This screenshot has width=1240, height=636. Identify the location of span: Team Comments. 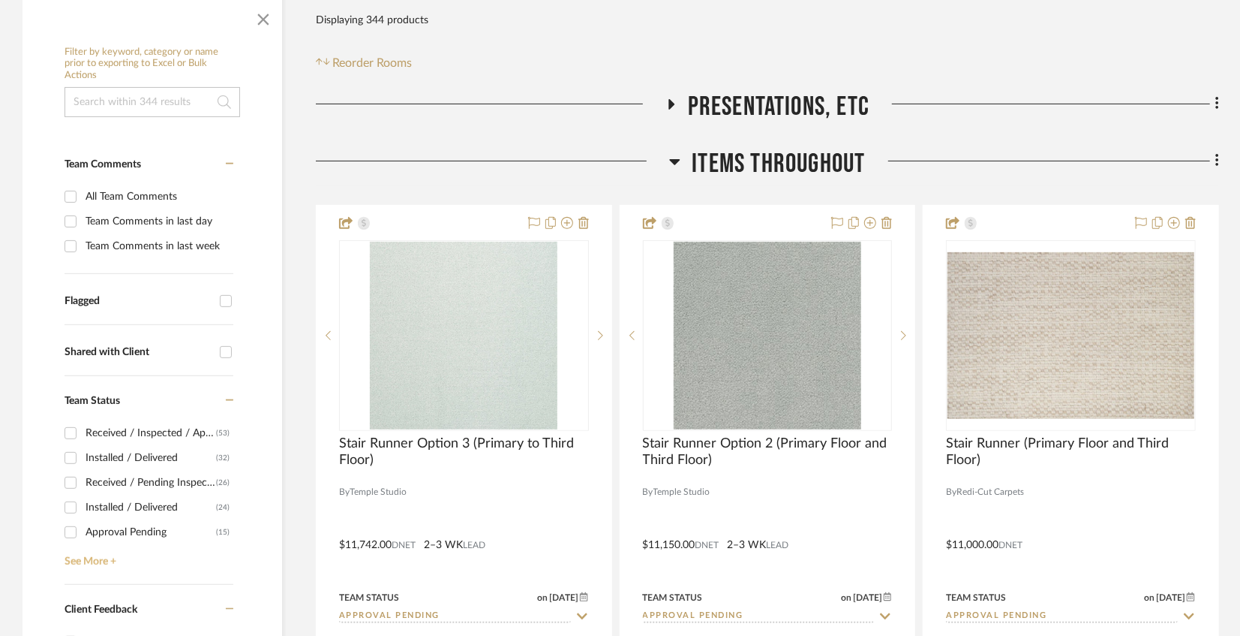
(103, 164).